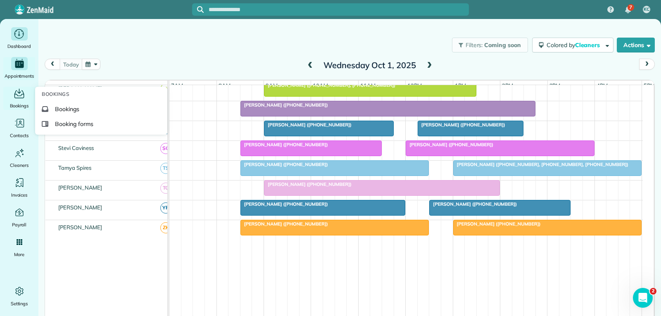  Describe the element at coordinates (320, 85) in the screenshot. I see `span: 10am` at that location.